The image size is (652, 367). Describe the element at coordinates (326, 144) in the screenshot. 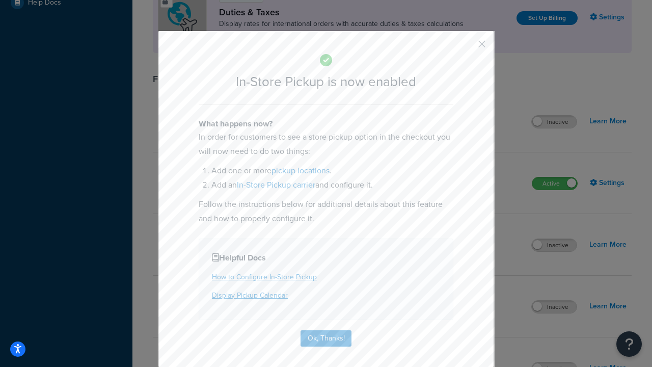

I see `p: In order for customers to see a store pickup option in the checkout you will now need to do two t...` at that location.